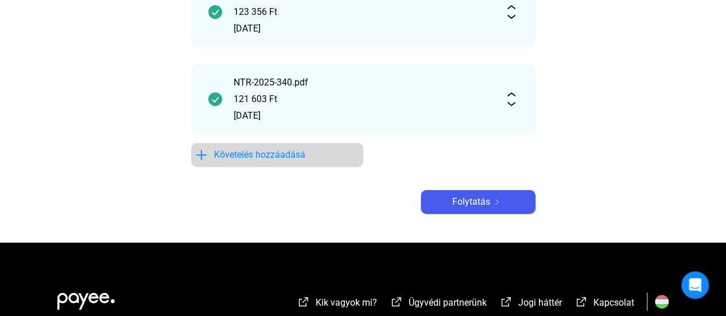  What do you see at coordinates (614, 303) in the screenshot?
I see `font: Kapcsolat` at bounding box center [614, 303].